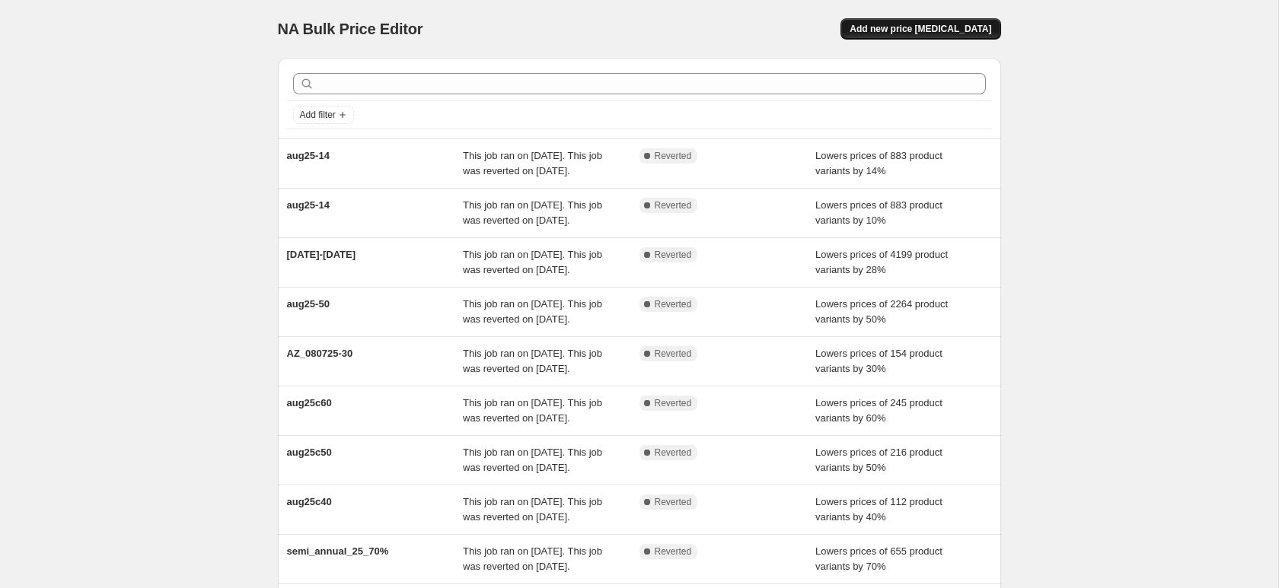 The height and width of the screenshot is (588, 1279). I want to click on span: aug25c40, so click(309, 502).